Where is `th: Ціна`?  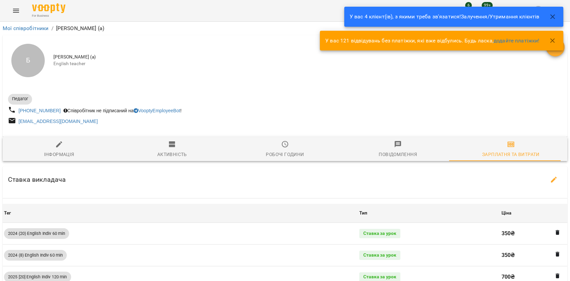 th: Ціна is located at coordinates (533, 213).